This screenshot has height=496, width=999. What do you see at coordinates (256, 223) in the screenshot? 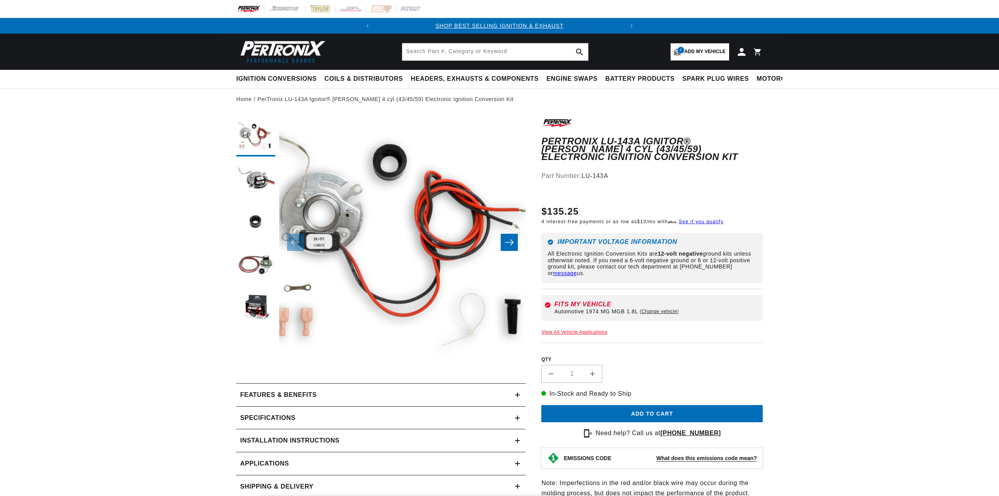
I see `button: Load image 3 in gallery view` at bounding box center [256, 223].